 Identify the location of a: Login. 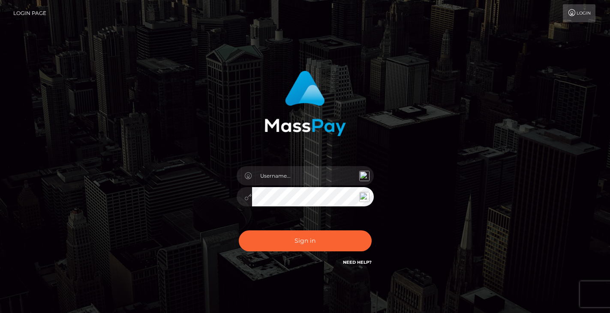
(579, 13).